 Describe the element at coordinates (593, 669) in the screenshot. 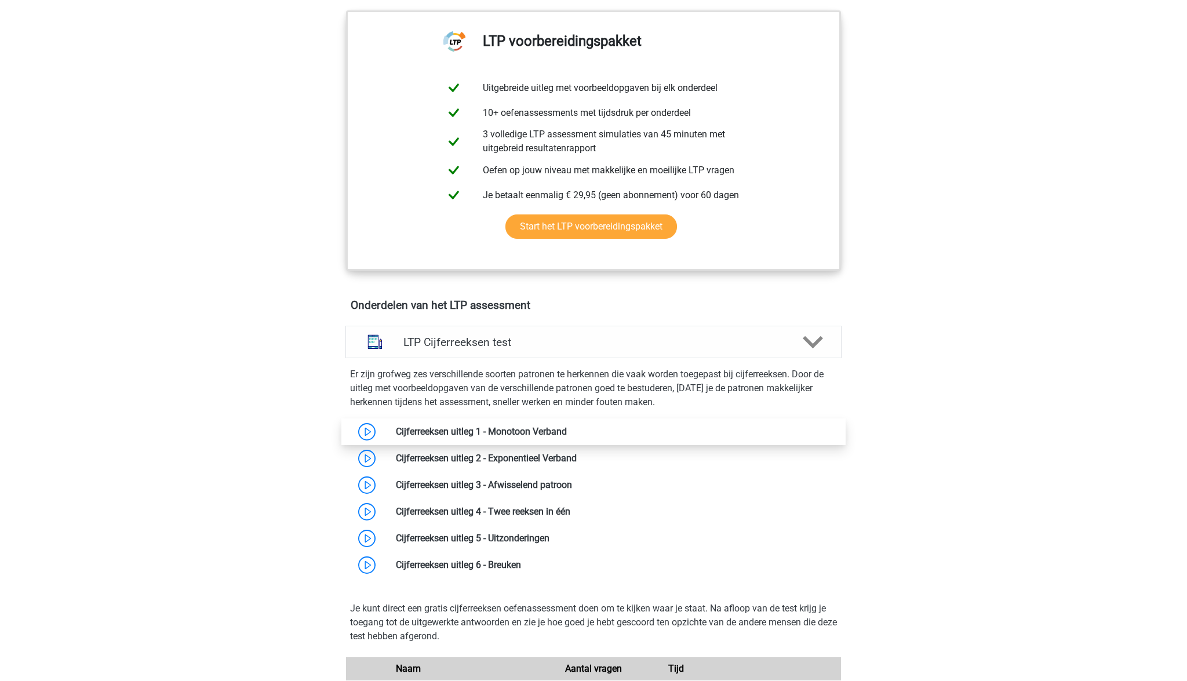

I see `div: Aantal vragen` at that location.